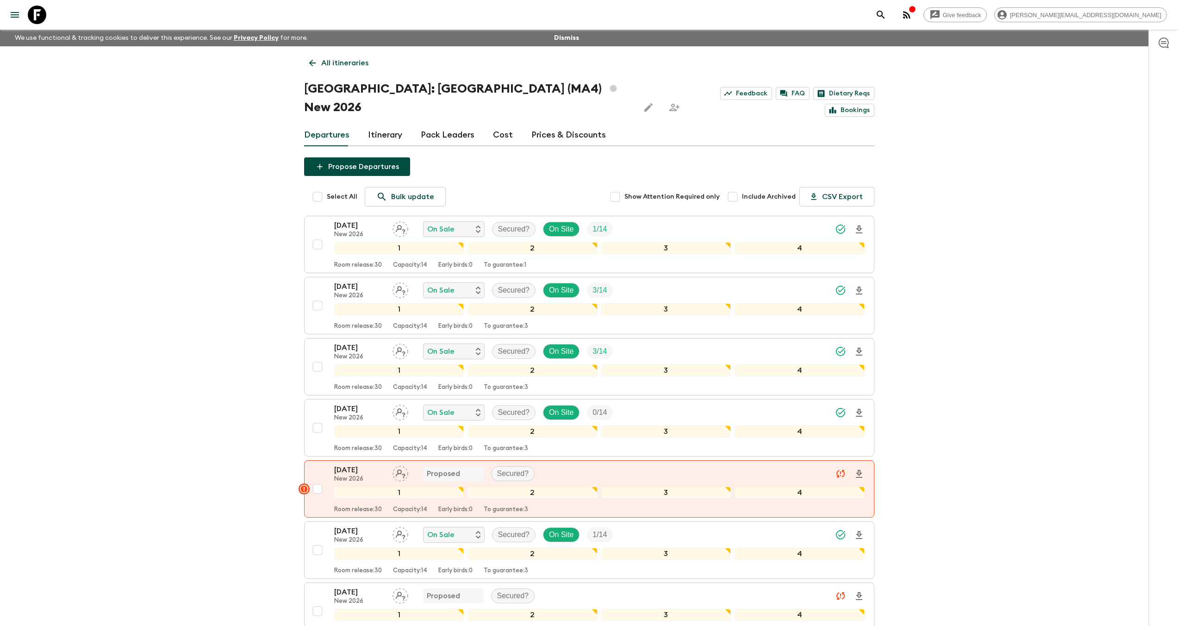 The height and width of the screenshot is (626, 1178). I want to click on button: Edit this itinerary, so click(648, 107).